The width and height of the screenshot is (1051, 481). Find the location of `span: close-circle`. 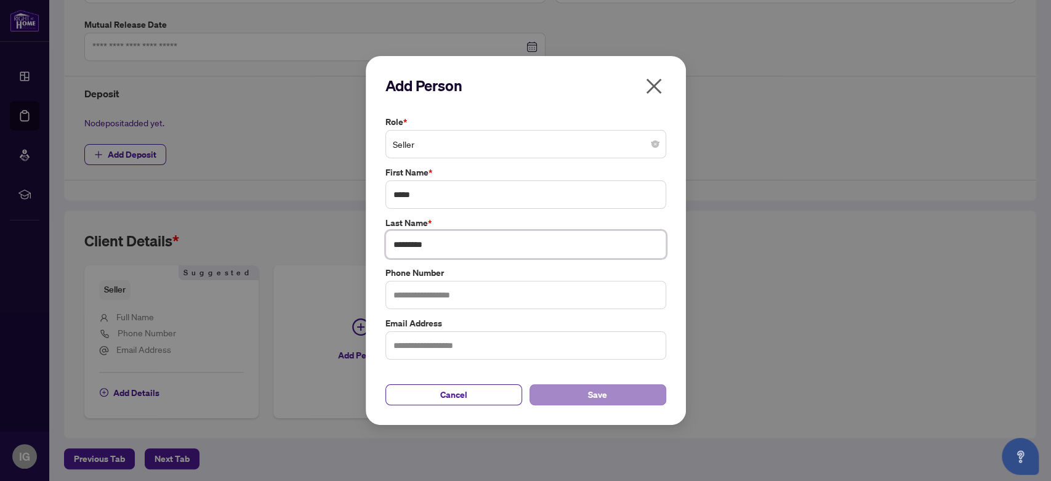

span: close-circle is located at coordinates (655, 144).